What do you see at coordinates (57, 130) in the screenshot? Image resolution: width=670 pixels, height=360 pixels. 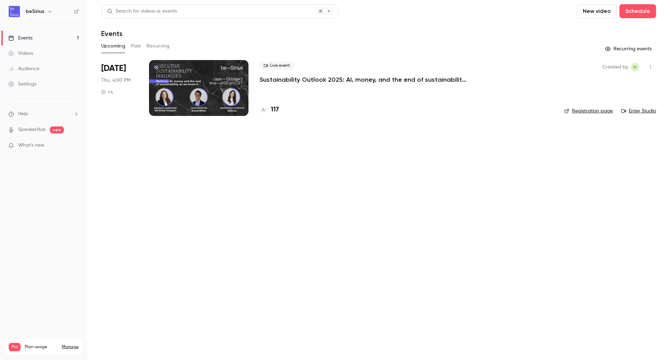 I see `span: new` at bounding box center [57, 130].